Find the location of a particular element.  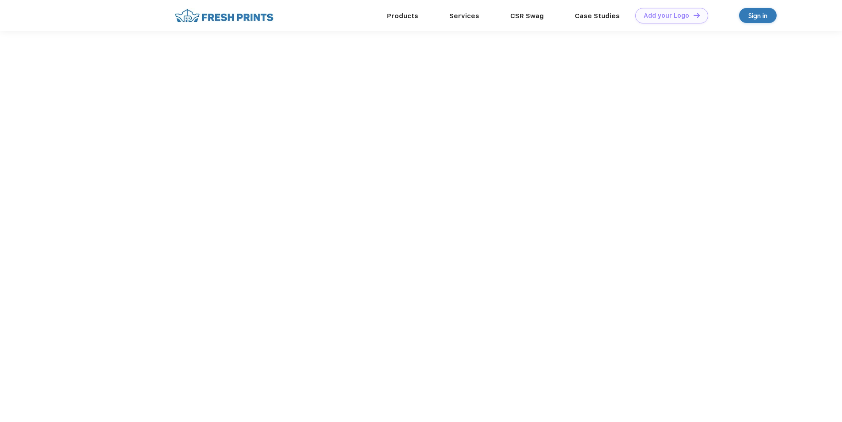

div: Sign in is located at coordinates (758, 15).